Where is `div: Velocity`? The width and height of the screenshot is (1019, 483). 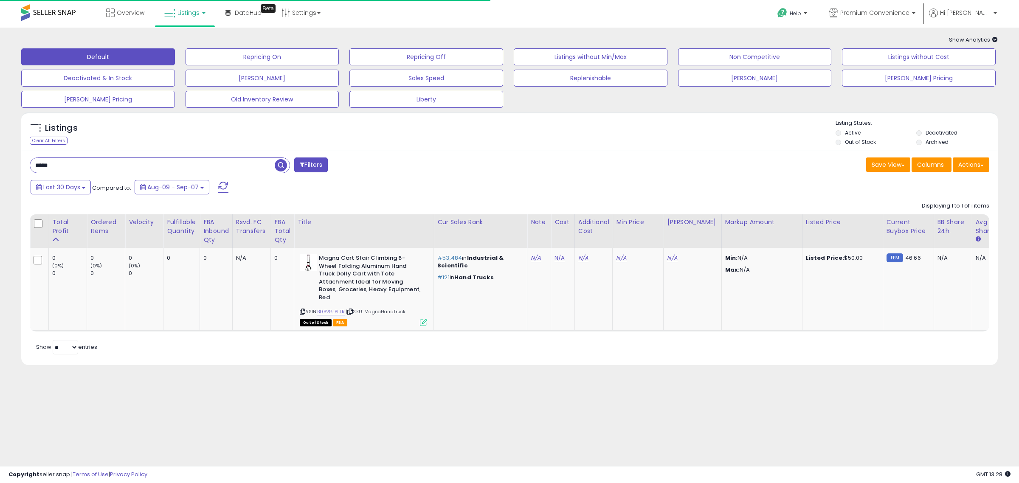 div: Velocity is located at coordinates (144, 222).